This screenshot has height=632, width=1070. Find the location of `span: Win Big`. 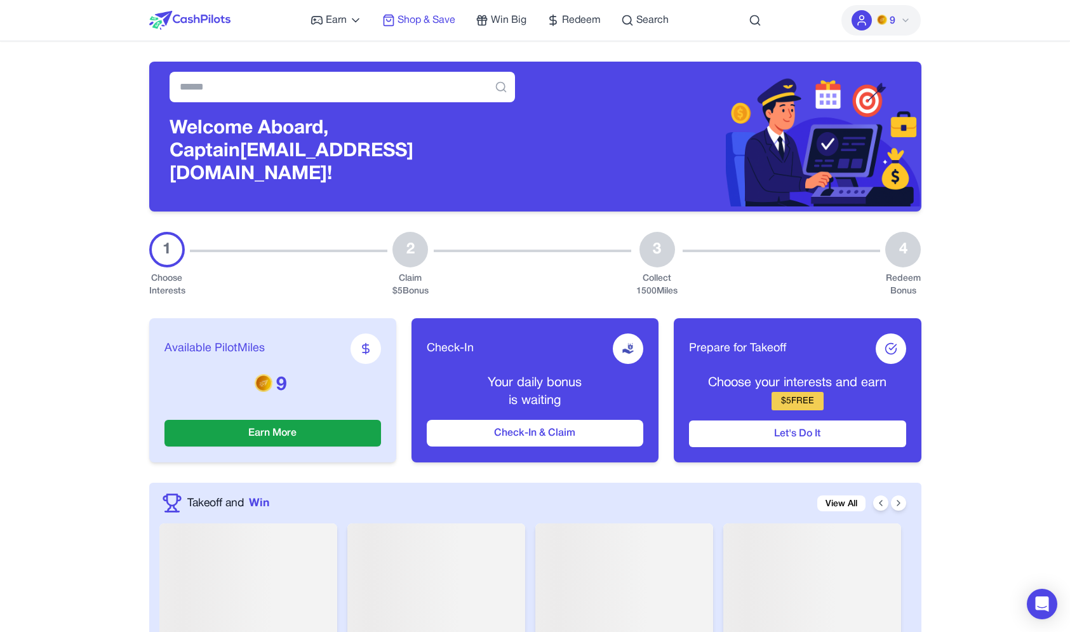

span: Win Big is located at coordinates (509, 20).